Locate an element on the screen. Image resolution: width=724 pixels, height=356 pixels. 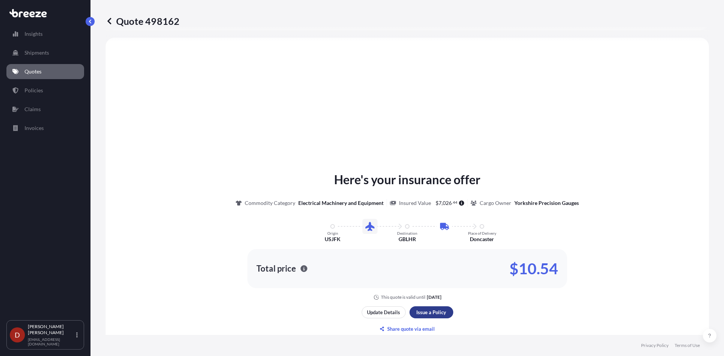
a: Quotes is located at coordinates (45, 72).